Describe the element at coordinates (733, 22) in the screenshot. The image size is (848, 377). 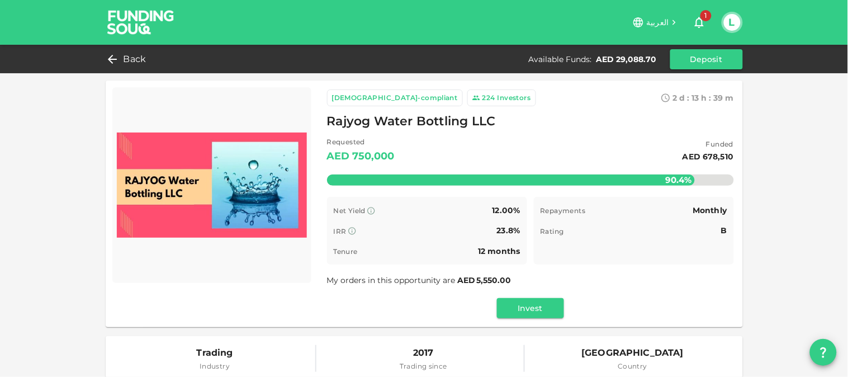
I see `button: L` at that location.